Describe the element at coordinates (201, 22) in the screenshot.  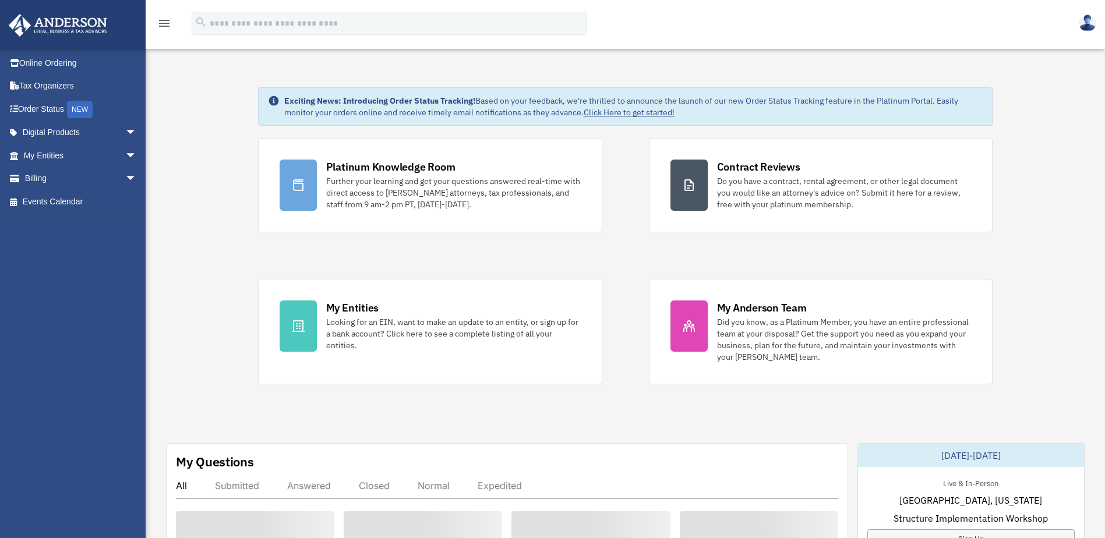
I see `i: search` at that location.